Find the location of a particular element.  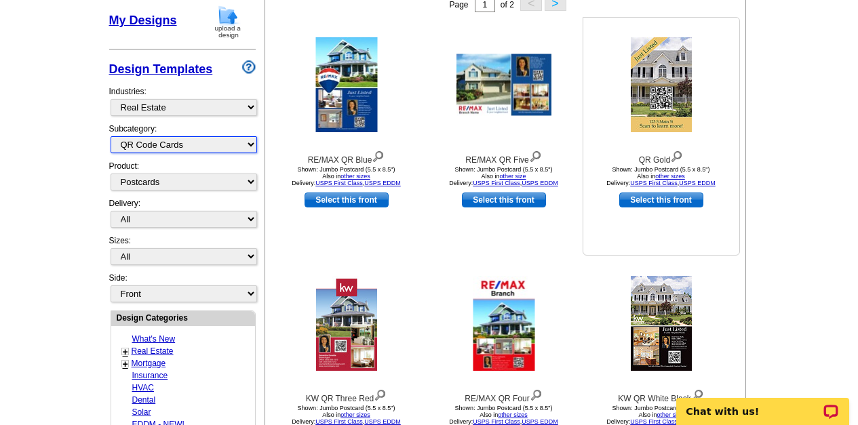

div: RE/MAX QR Four is located at coordinates (504, 395).